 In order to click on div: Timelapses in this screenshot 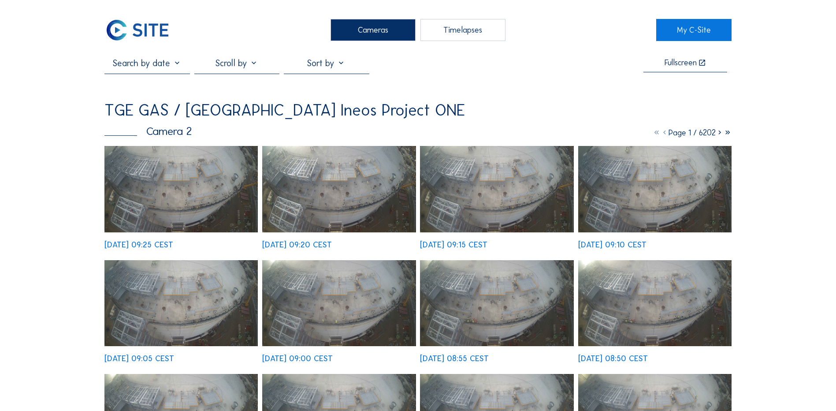, I will do `click(463, 30)`.